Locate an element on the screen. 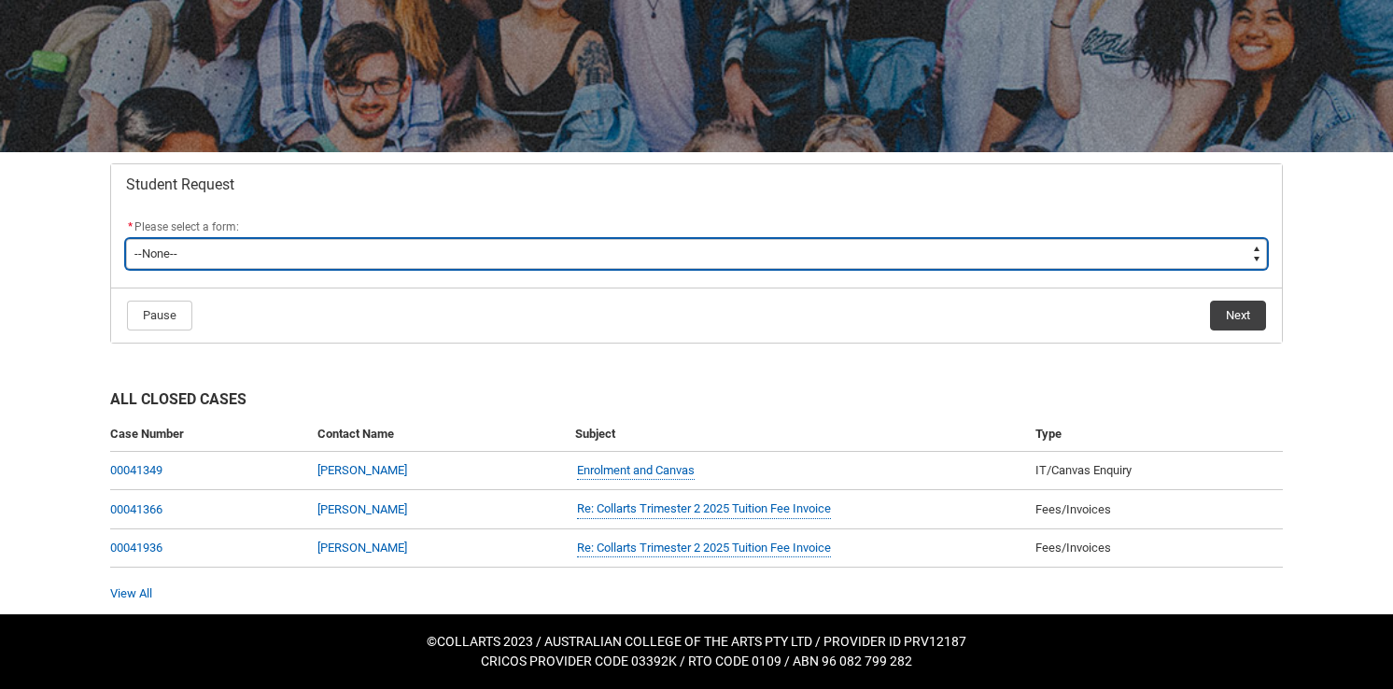 This screenshot has width=1393, height=689. button: Pause is located at coordinates (160, 316).